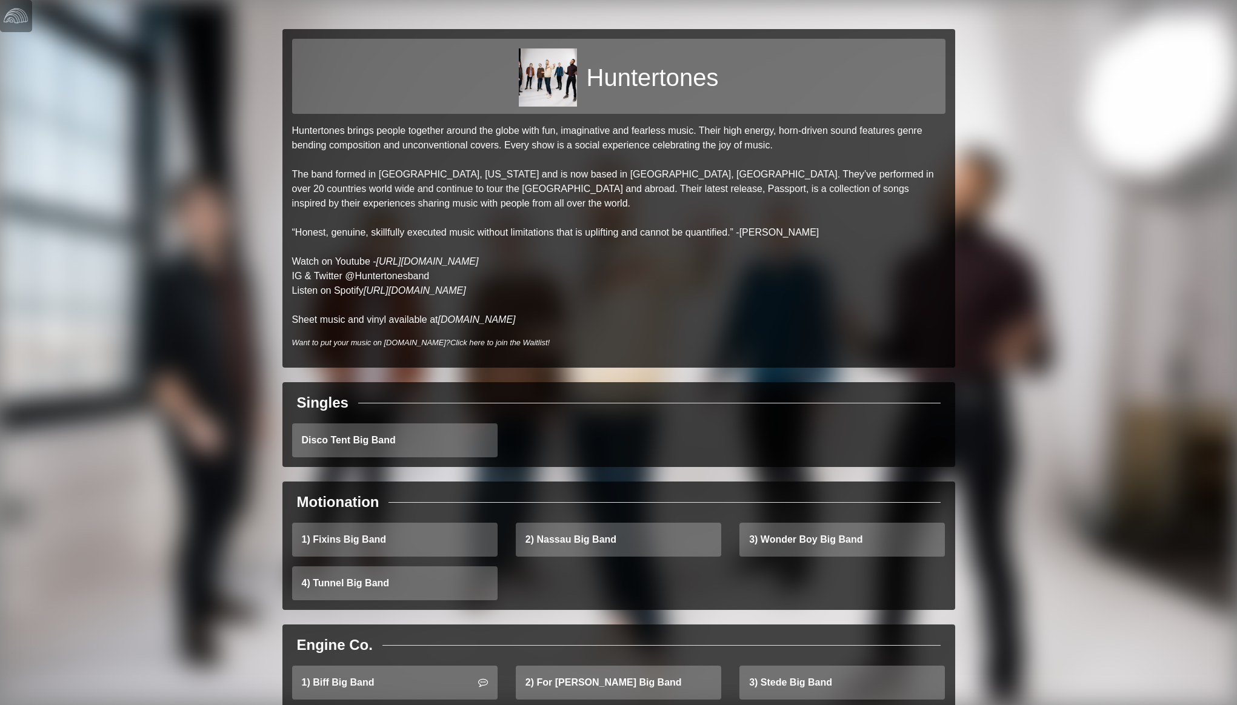 The height and width of the screenshot is (705, 1237). I want to click on img: 0aaab95535ba1d6e927e4f027910c1506c851ad4869c6d299e4185d8a83a148d.jpg, so click(548, 78).